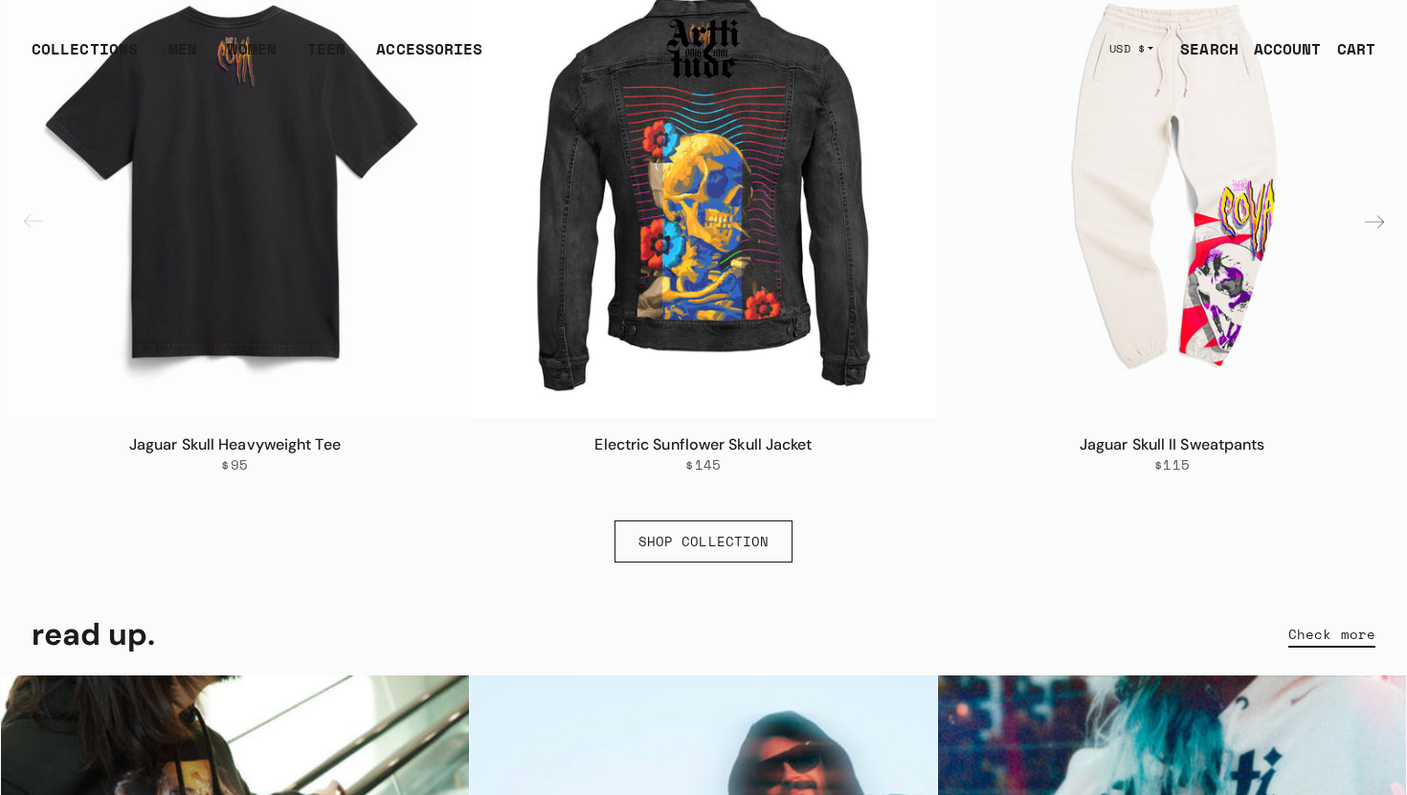 This screenshot has height=795, width=1407. What do you see at coordinates (1172, 444) in the screenshot?
I see `a: Jaguar Skull II Sweatpants` at bounding box center [1172, 444].